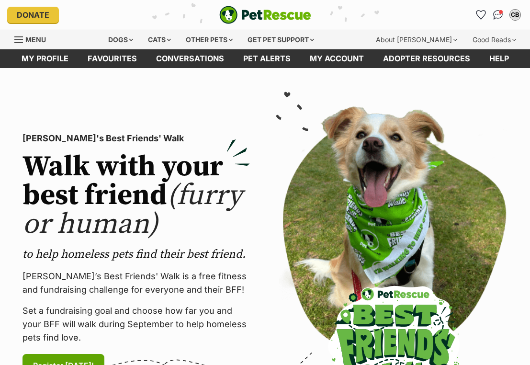 This screenshot has height=365, width=530. What do you see at coordinates (136, 324) in the screenshot?
I see `p: Set a fundraising goal and choose how far you and your BFF will walk during September to help hom...` at bounding box center [136, 324].